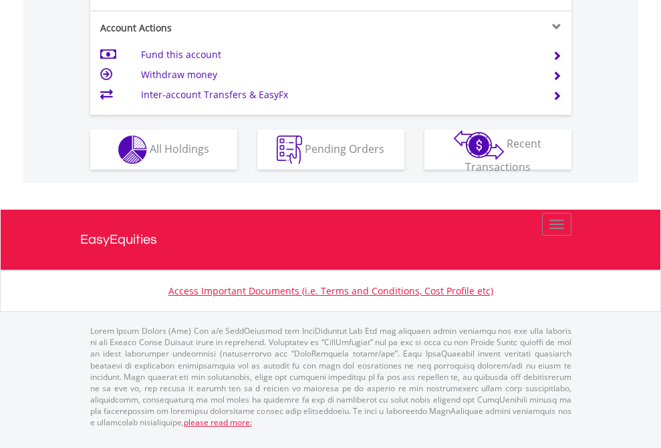  I want to click on a: Access Important Documents (i.e. Terms and Conditions, Cost Profile etc), so click(331, 291).